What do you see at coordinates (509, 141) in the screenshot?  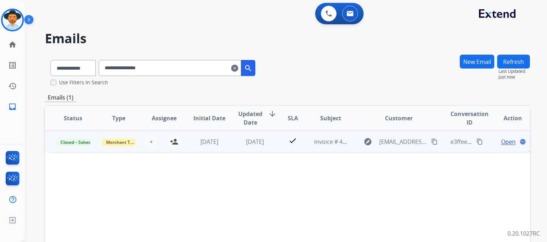 I see `span: Open` at bounding box center [509, 141].